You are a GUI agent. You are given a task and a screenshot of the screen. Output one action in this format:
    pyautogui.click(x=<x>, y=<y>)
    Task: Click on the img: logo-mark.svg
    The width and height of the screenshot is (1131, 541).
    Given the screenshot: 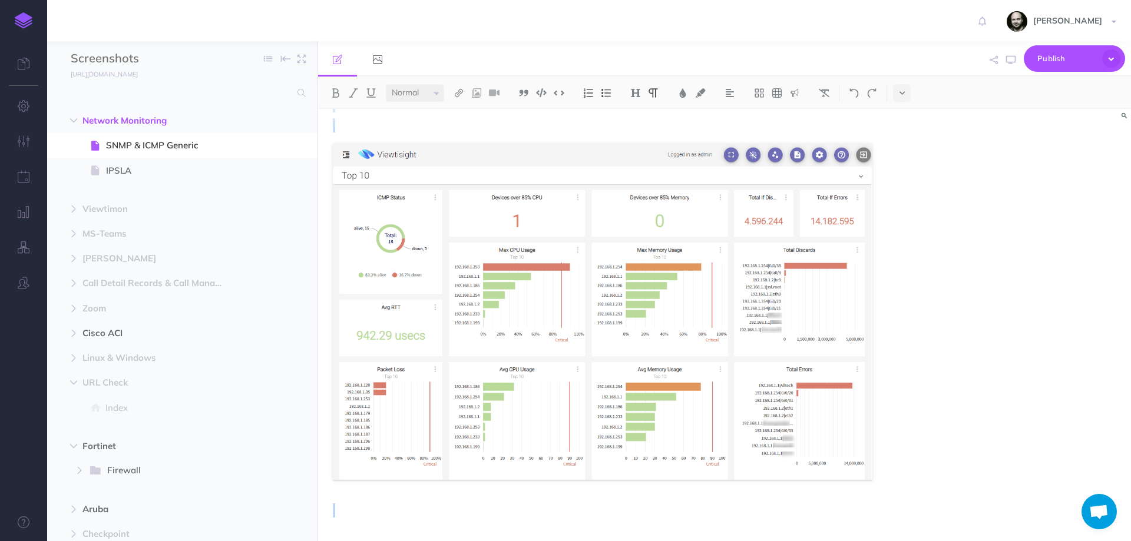 What is the action you would take?
    pyautogui.click(x=24, y=21)
    